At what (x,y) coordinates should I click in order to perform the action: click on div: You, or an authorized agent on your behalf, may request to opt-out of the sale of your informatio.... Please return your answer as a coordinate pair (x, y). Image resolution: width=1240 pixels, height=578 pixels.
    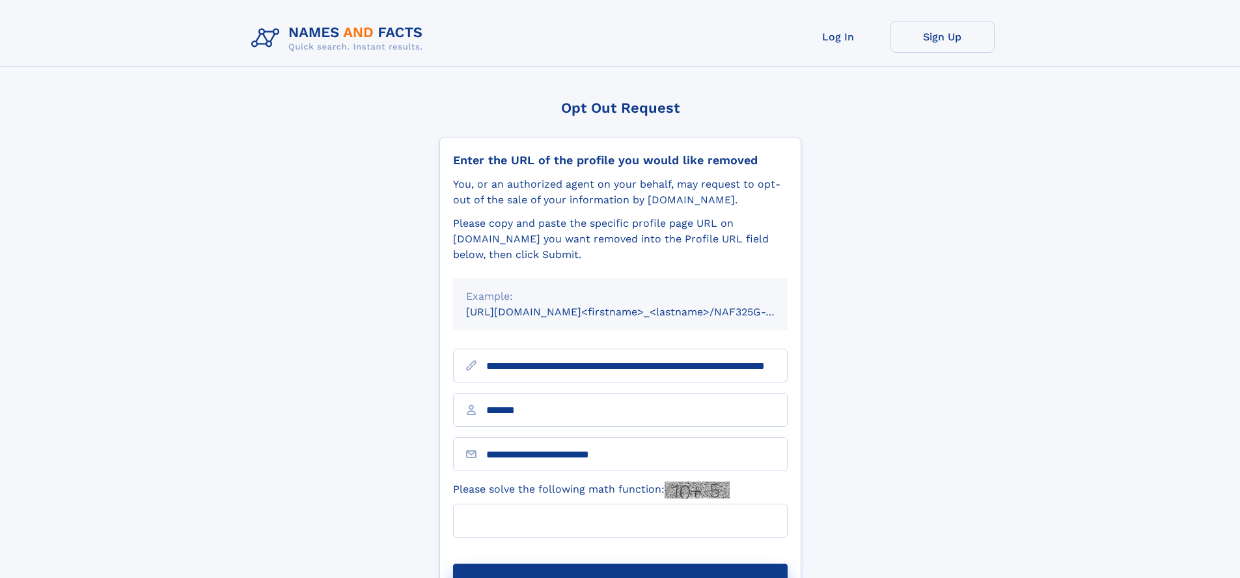
    Looking at the image, I should click on (620, 192).